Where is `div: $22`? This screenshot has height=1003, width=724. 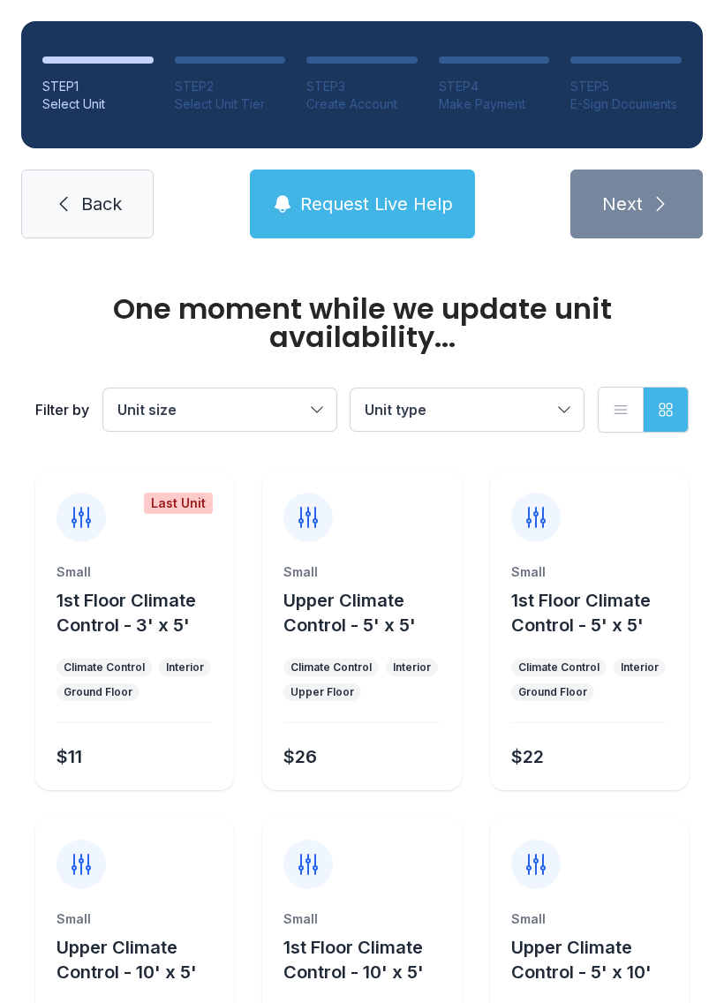
div: $22 is located at coordinates (527, 756).